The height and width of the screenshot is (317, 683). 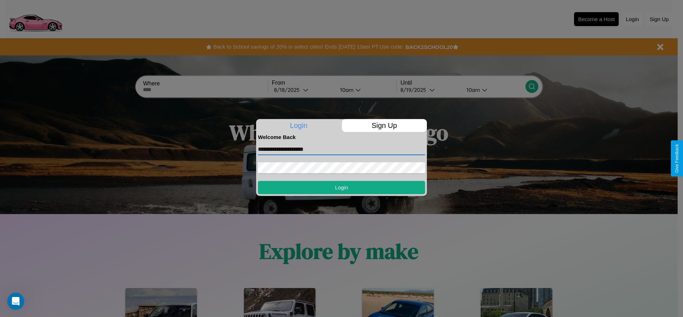 I want to click on p: Login, so click(x=299, y=125).